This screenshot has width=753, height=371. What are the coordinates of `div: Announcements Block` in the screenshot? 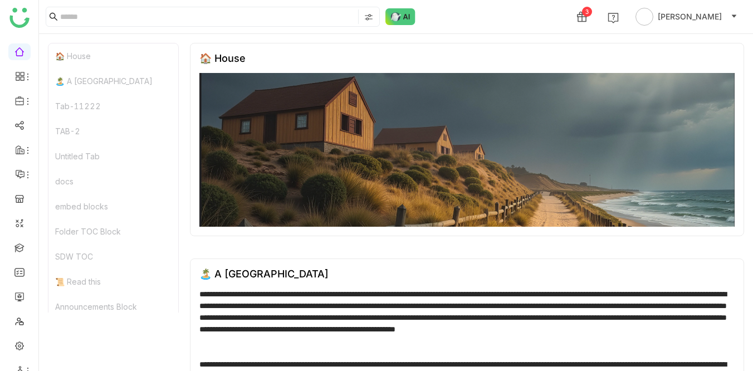 It's located at (113, 306).